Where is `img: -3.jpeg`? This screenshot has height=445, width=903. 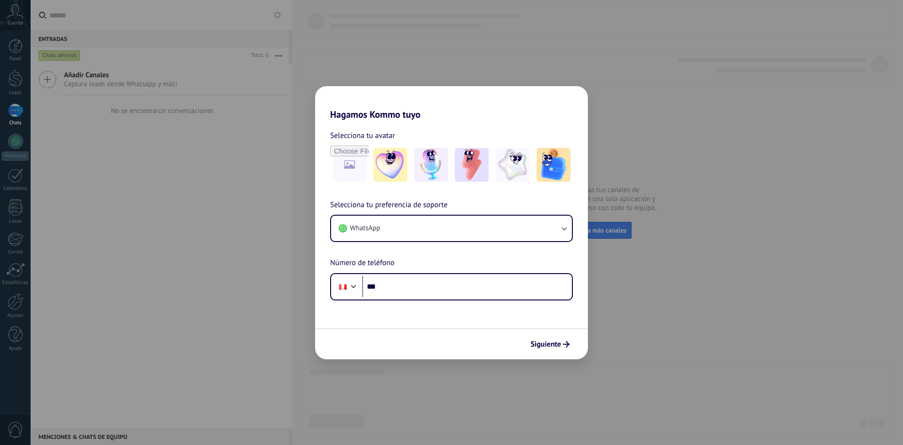 img: -3.jpeg is located at coordinates (472, 165).